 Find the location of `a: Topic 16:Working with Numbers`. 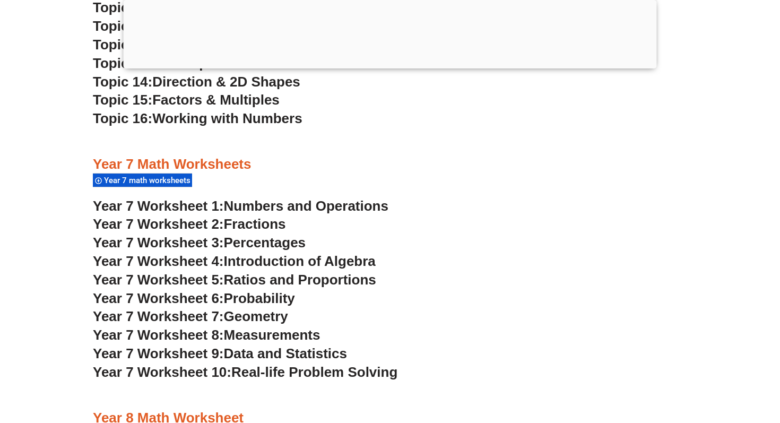

a: Topic 16:Working with Numbers is located at coordinates (197, 118).